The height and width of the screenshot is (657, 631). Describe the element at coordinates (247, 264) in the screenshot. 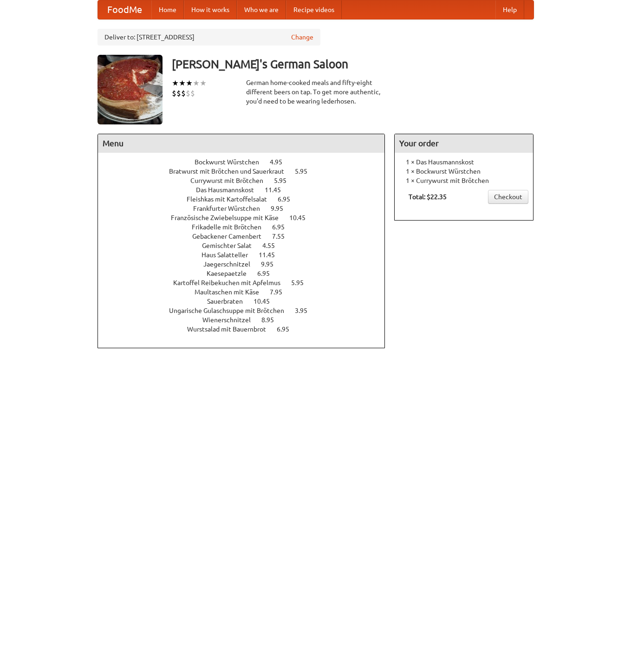

I see `a: Jaegerschnitzel 9.95` at that location.